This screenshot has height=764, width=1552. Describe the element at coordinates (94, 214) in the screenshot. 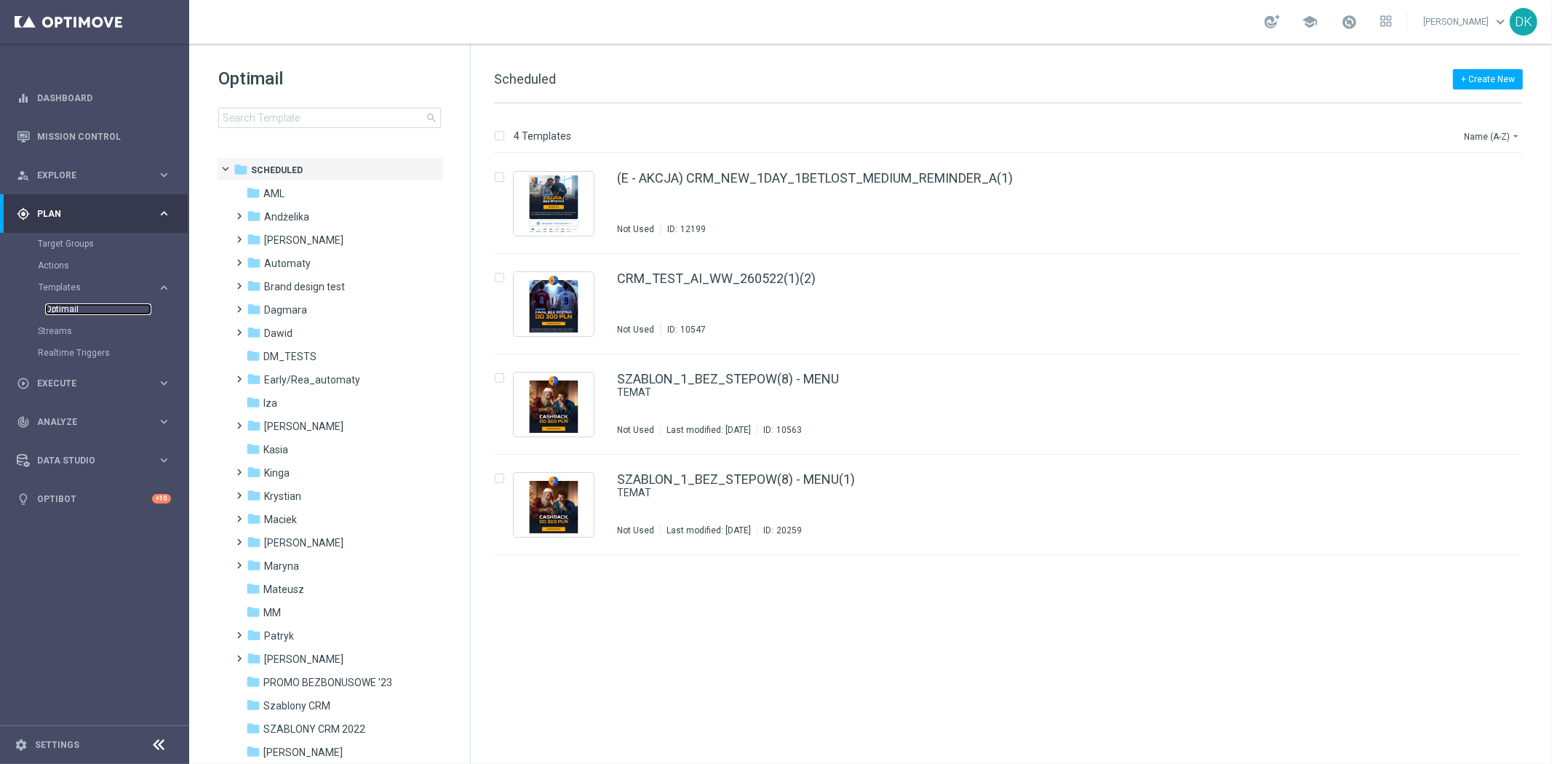

I see `div: gps_fixed Plan keyboard_arrow_right` at that location.